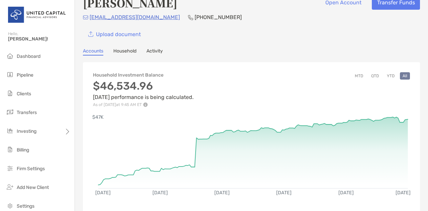  Describe the element at coordinates (375, 76) in the screenshot. I see `button: QTD` at that location.